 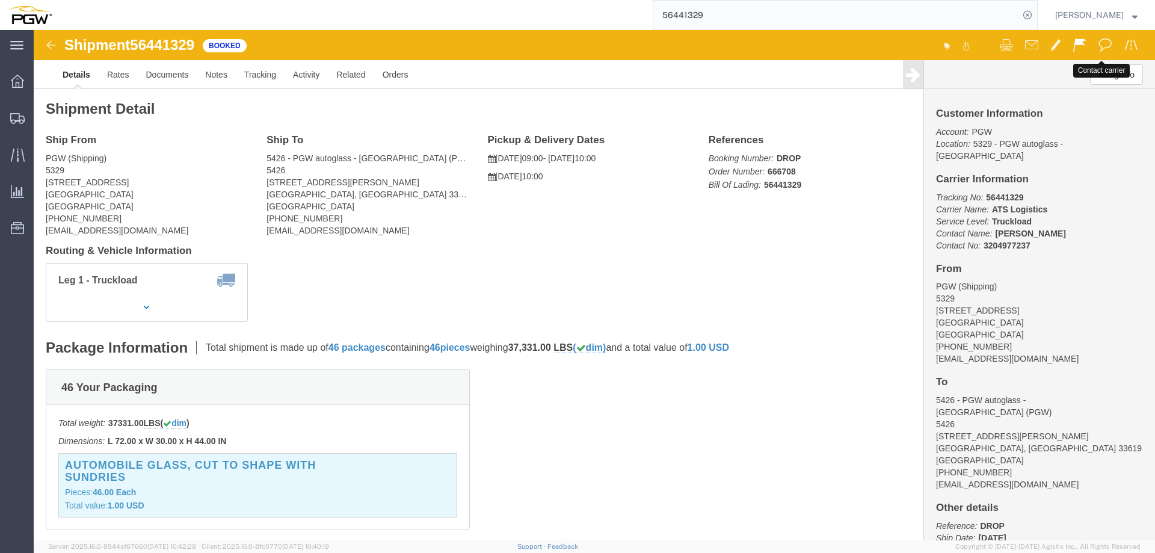 What do you see at coordinates (265, 546) in the screenshot?
I see `span: Client: 2025.16.0-8fc0770` at bounding box center [265, 546].